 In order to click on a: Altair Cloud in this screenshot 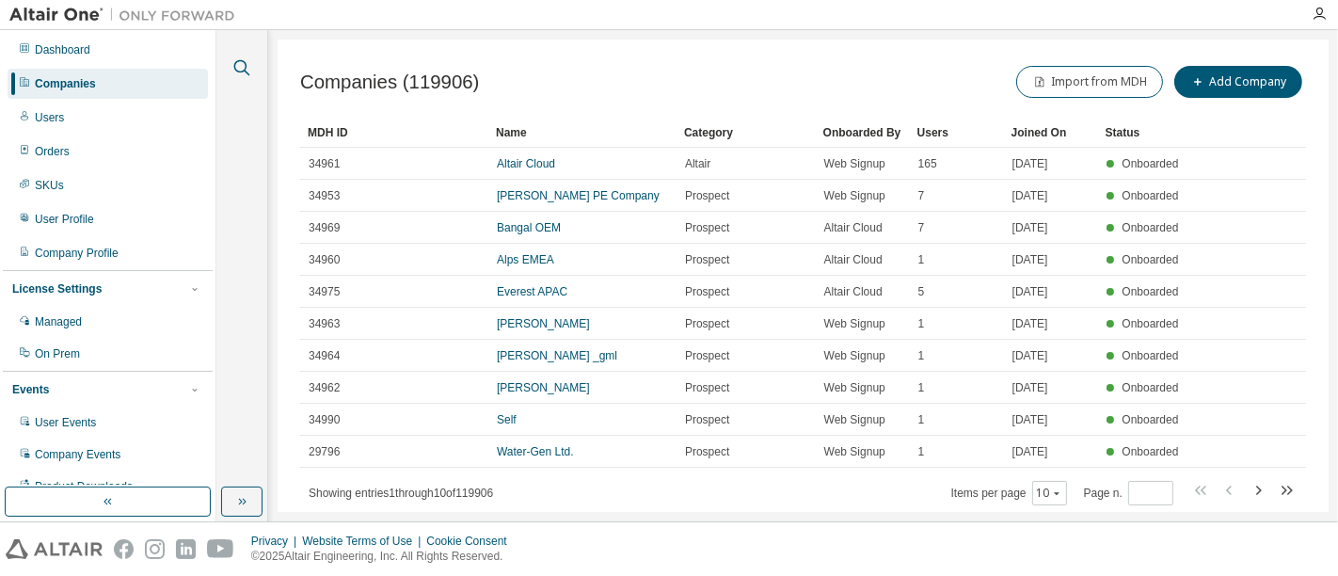, I will do `click(526, 164)`.